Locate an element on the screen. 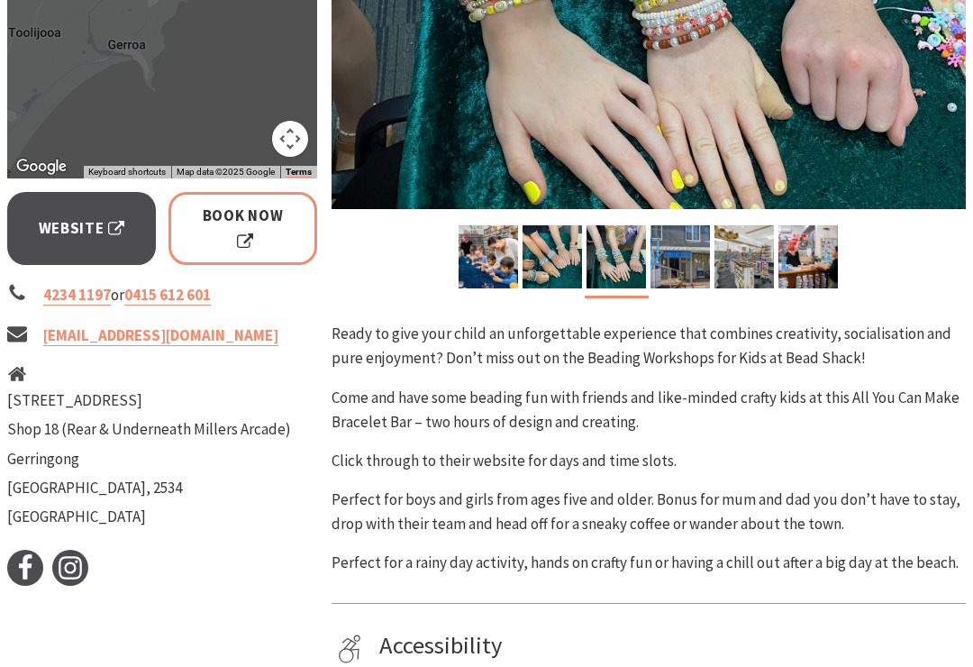 The height and width of the screenshot is (667, 973). a: Book Now is located at coordinates (242, 228).